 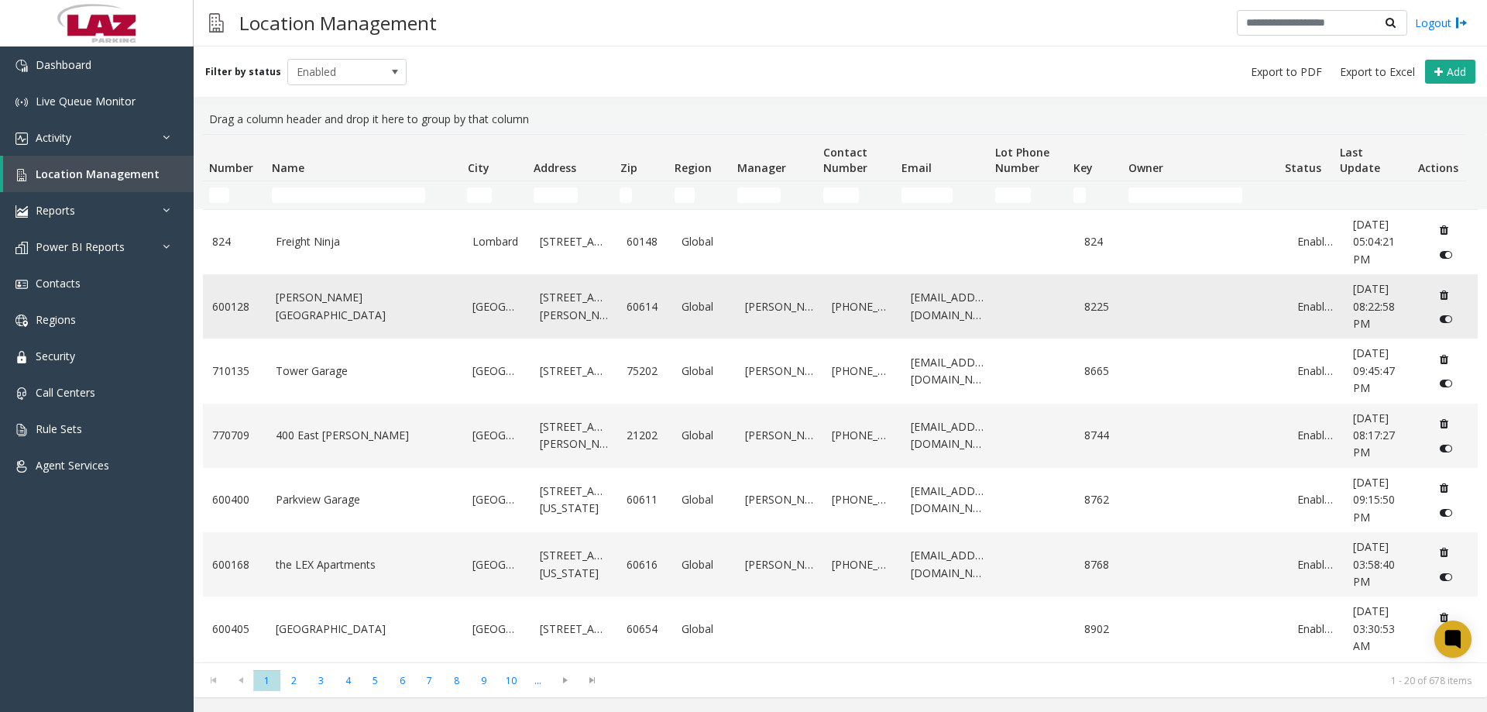 What do you see at coordinates (235, 565) in the screenshot?
I see `a: 600168` at bounding box center [235, 565].